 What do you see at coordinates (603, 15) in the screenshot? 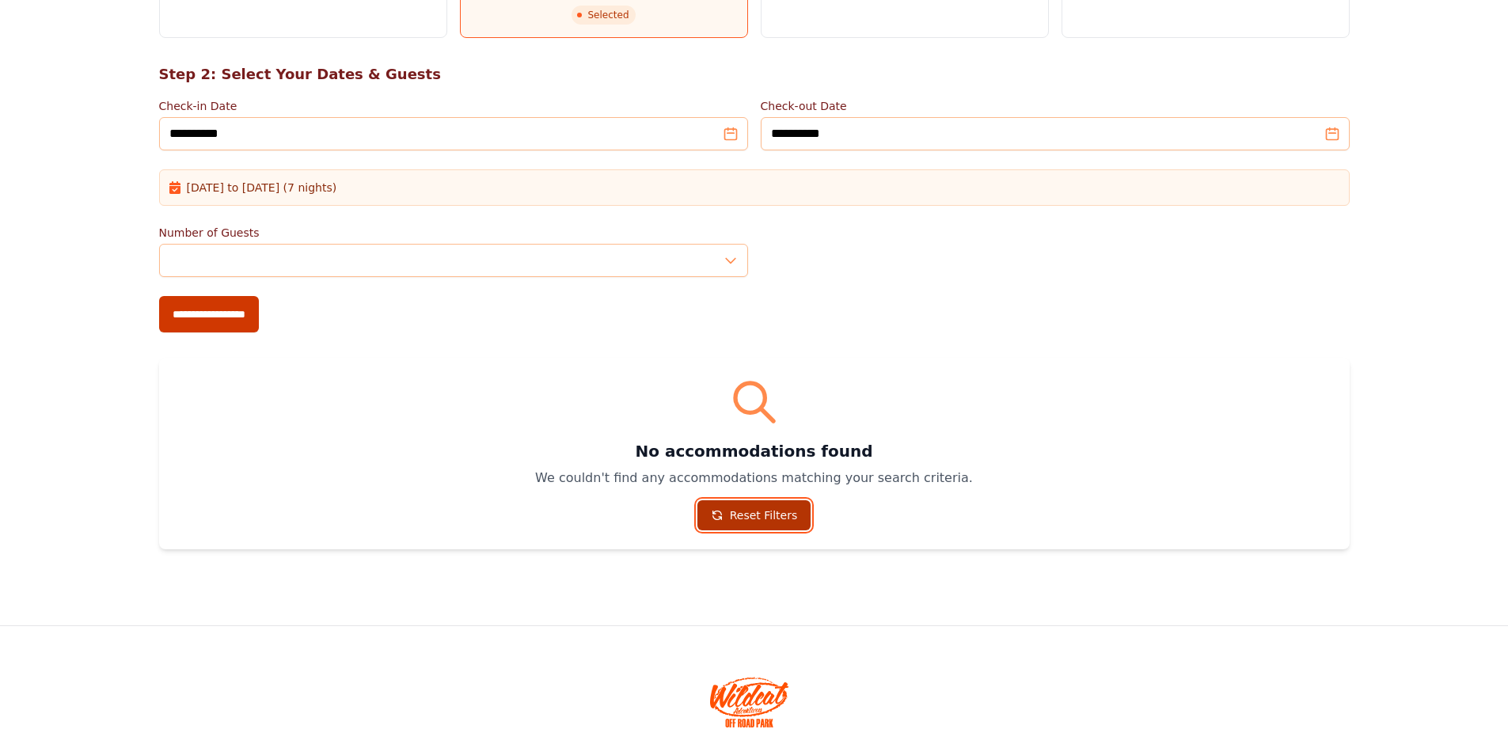
I see `span: Selected` at bounding box center [603, 15].